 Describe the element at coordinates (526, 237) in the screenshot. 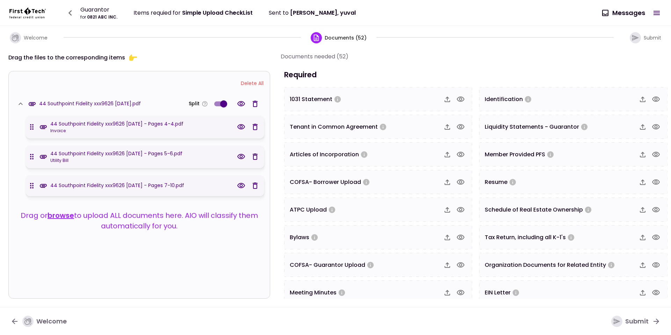

I see `span: Tax Return, including all K-1's` at that location.